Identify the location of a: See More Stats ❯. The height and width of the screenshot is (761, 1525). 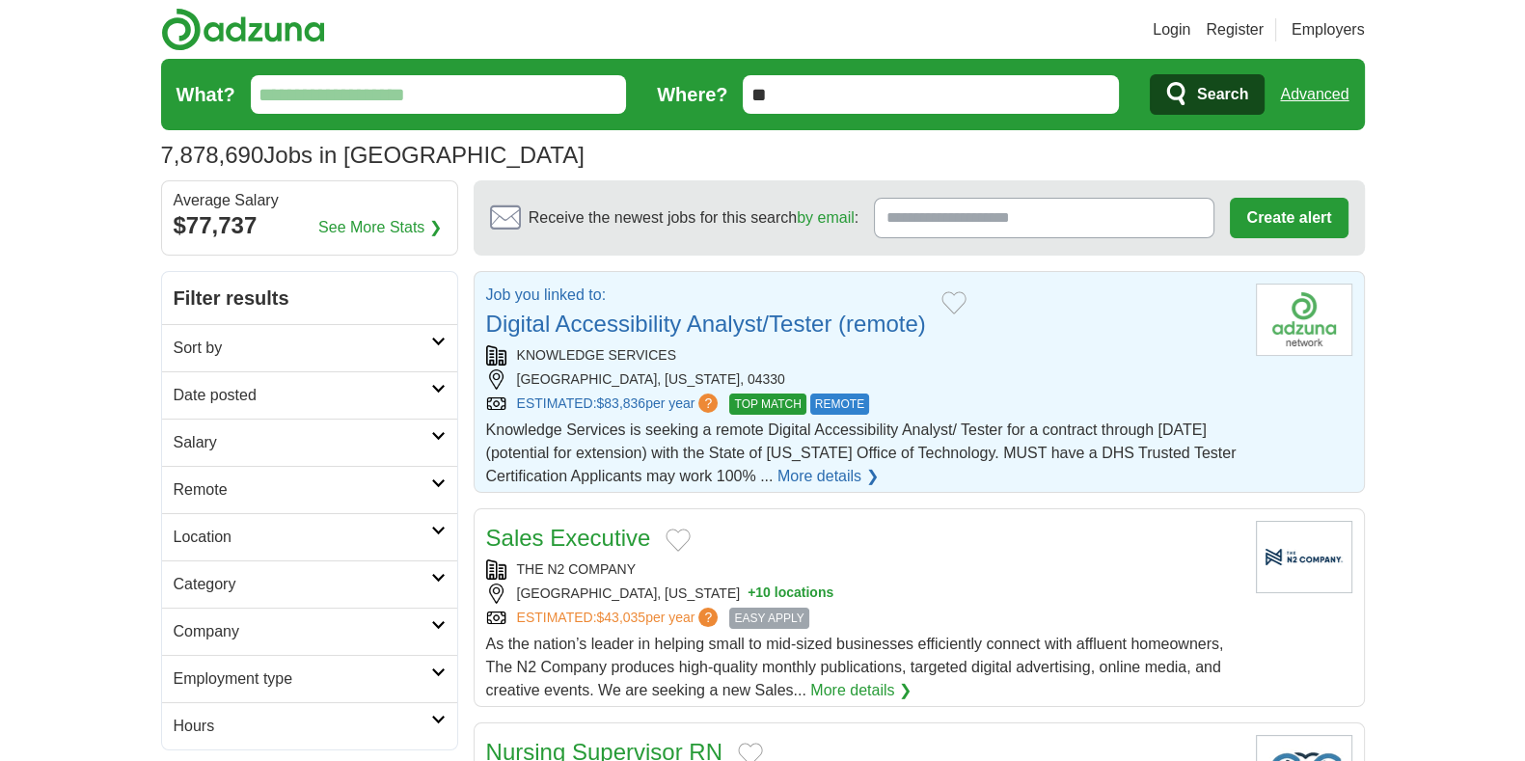
(380, 228).